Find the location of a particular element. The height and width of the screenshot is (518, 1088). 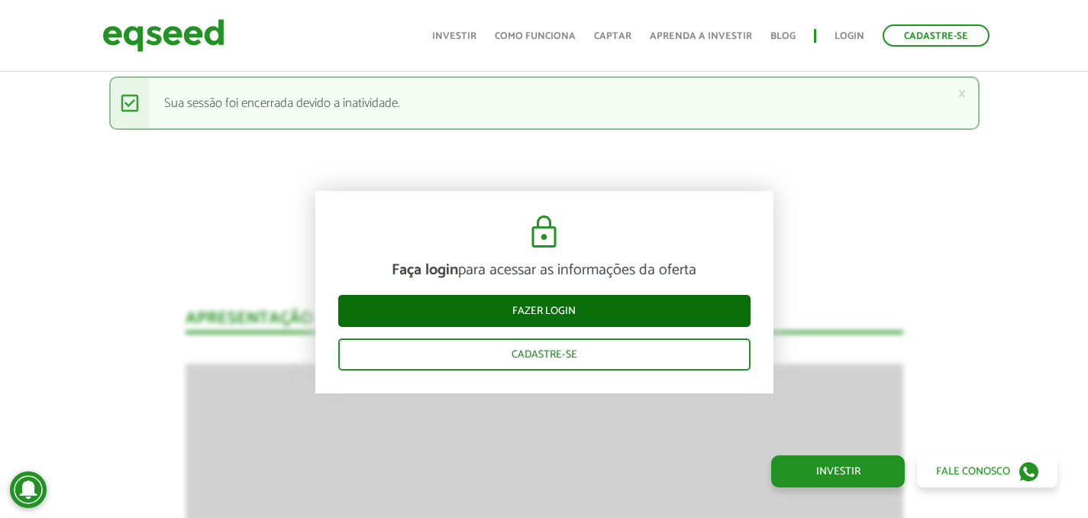

a: Login is located at coordinates (849, 36).